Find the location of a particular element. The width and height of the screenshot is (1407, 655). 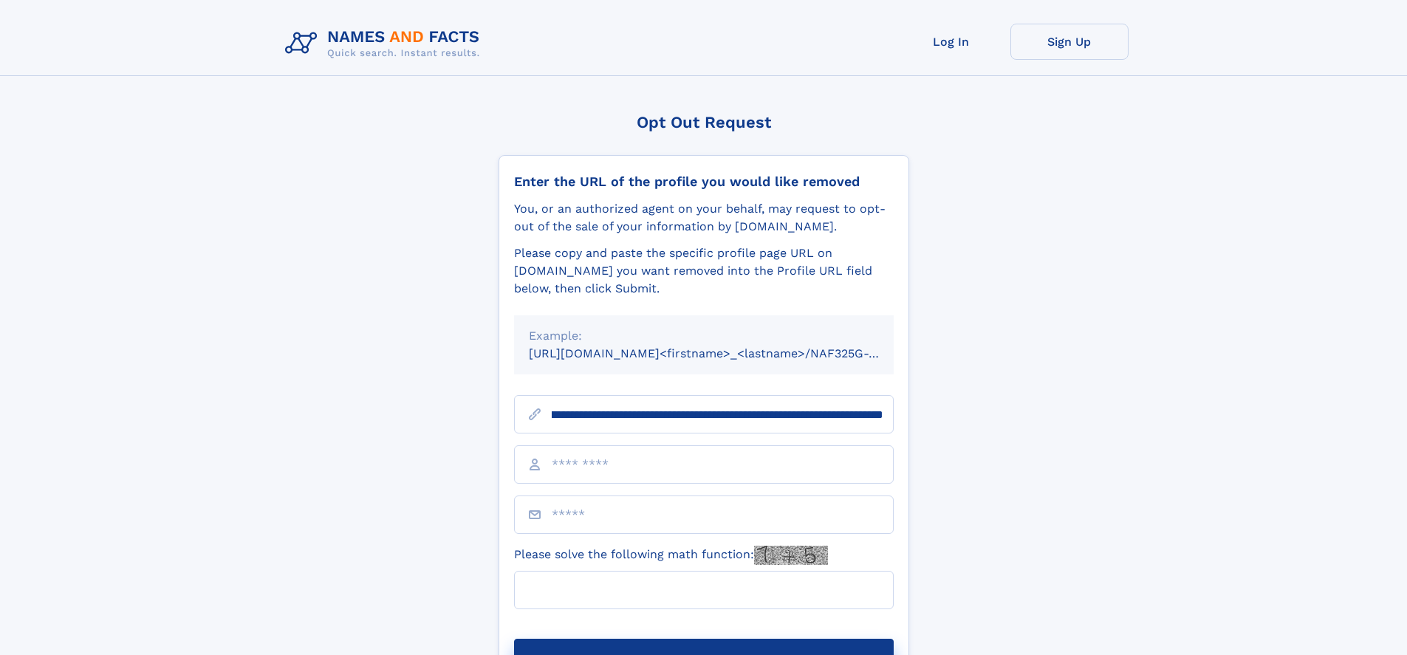

div: Opt Out Request is located at coordinates (704, 122).